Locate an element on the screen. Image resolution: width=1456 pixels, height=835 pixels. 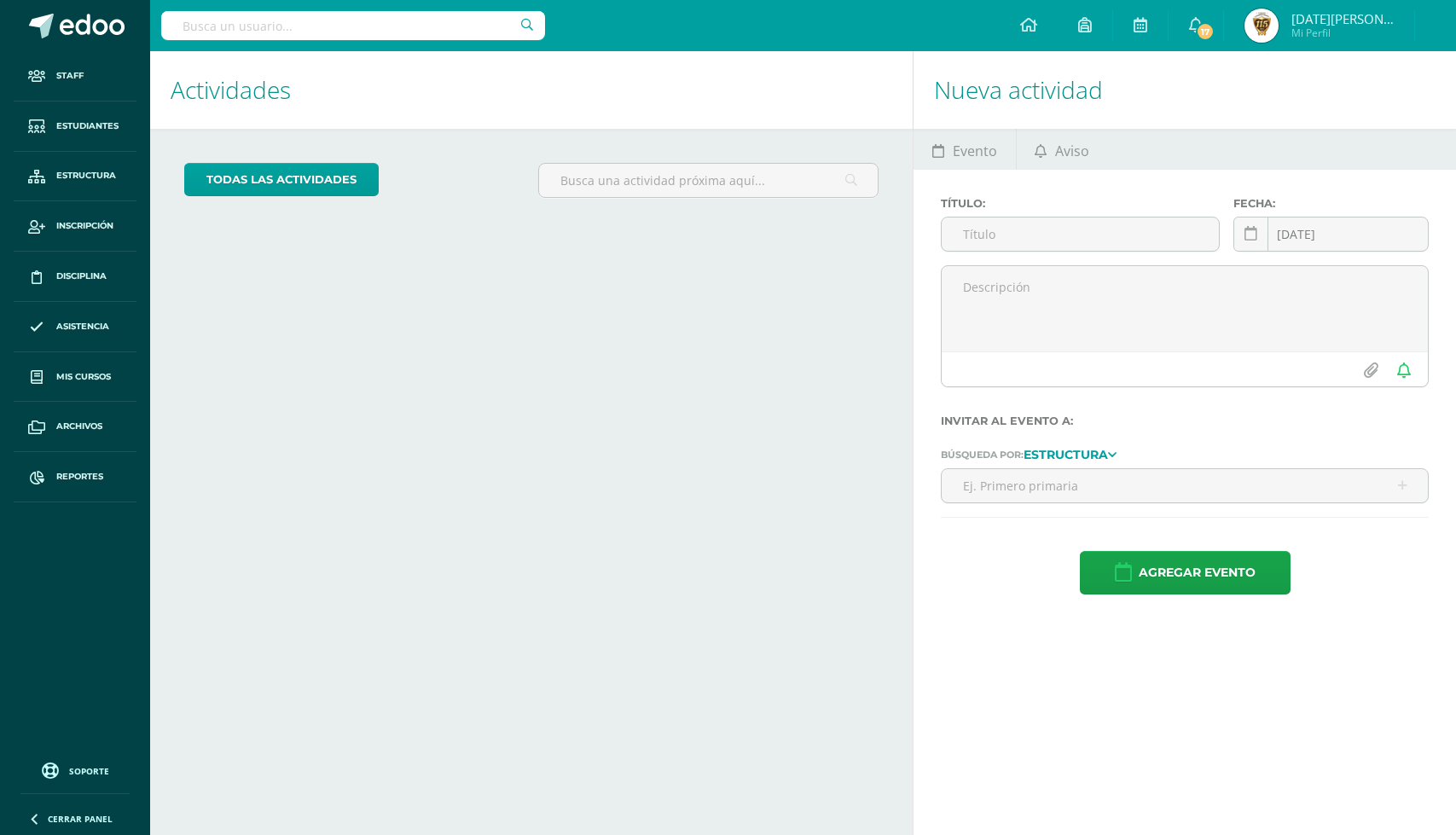
h1: Nueva actividad is located at coordinates (1185, 89).